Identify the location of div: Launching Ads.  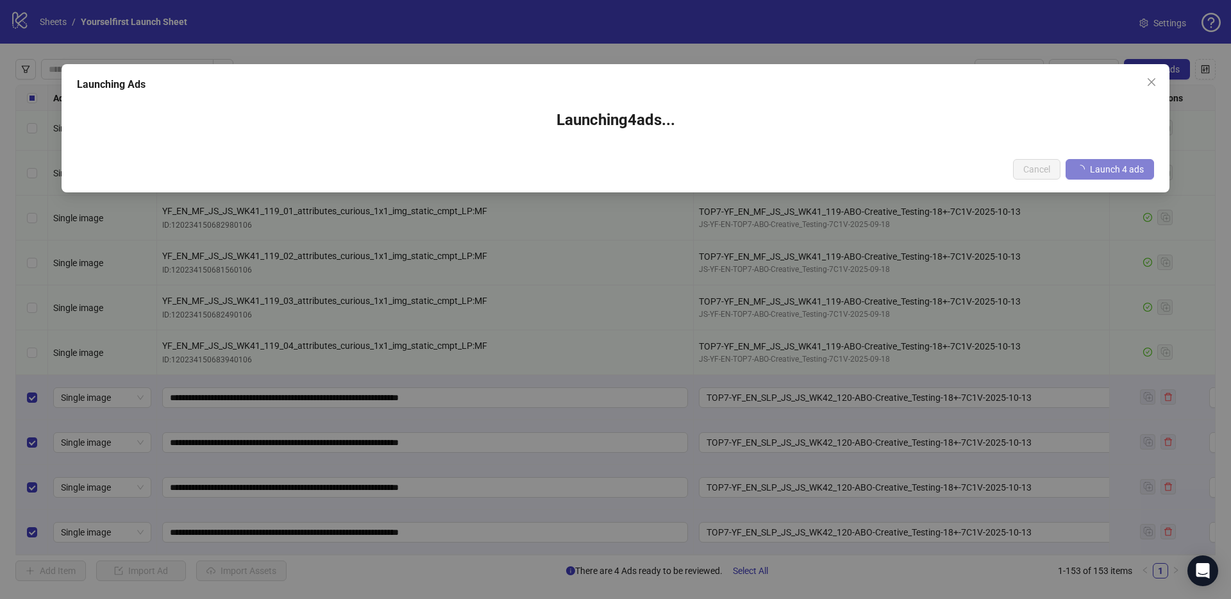
(615, 85).